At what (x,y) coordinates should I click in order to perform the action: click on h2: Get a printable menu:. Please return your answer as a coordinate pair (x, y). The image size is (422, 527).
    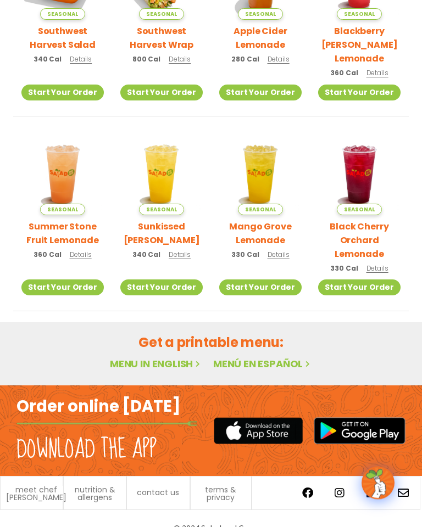
    Looking at the image, I should click on (211, 343).